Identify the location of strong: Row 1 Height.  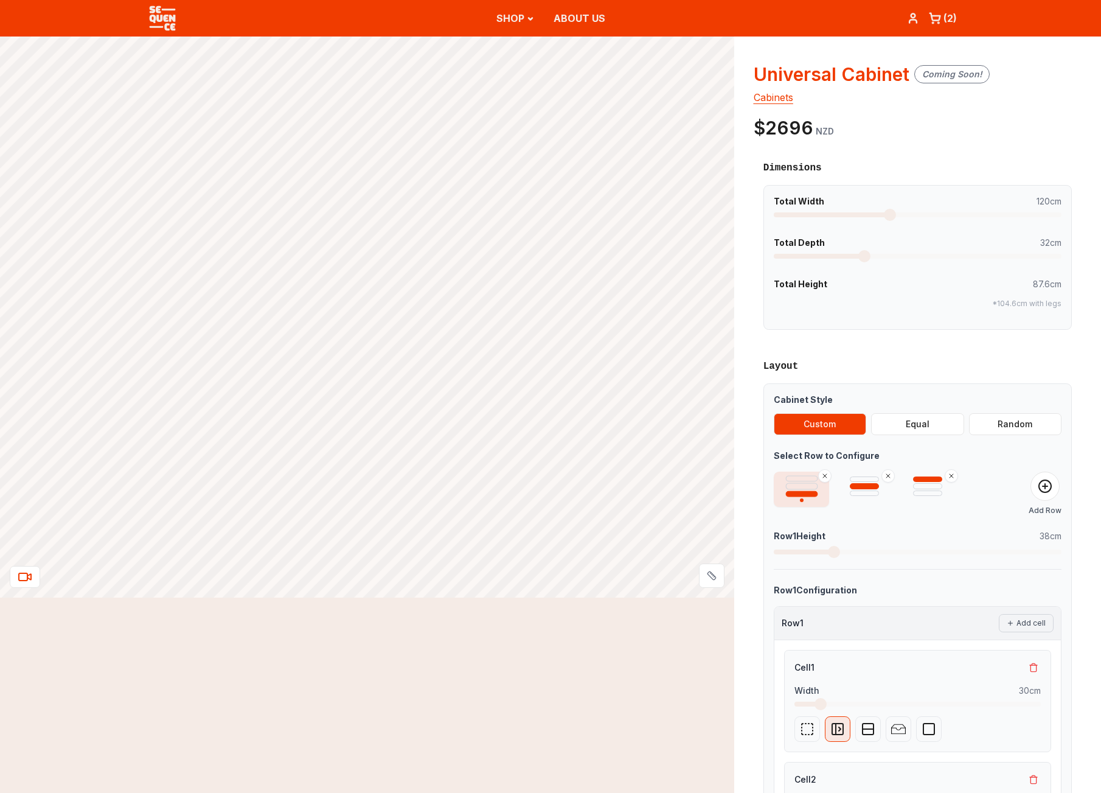
(800, 536).